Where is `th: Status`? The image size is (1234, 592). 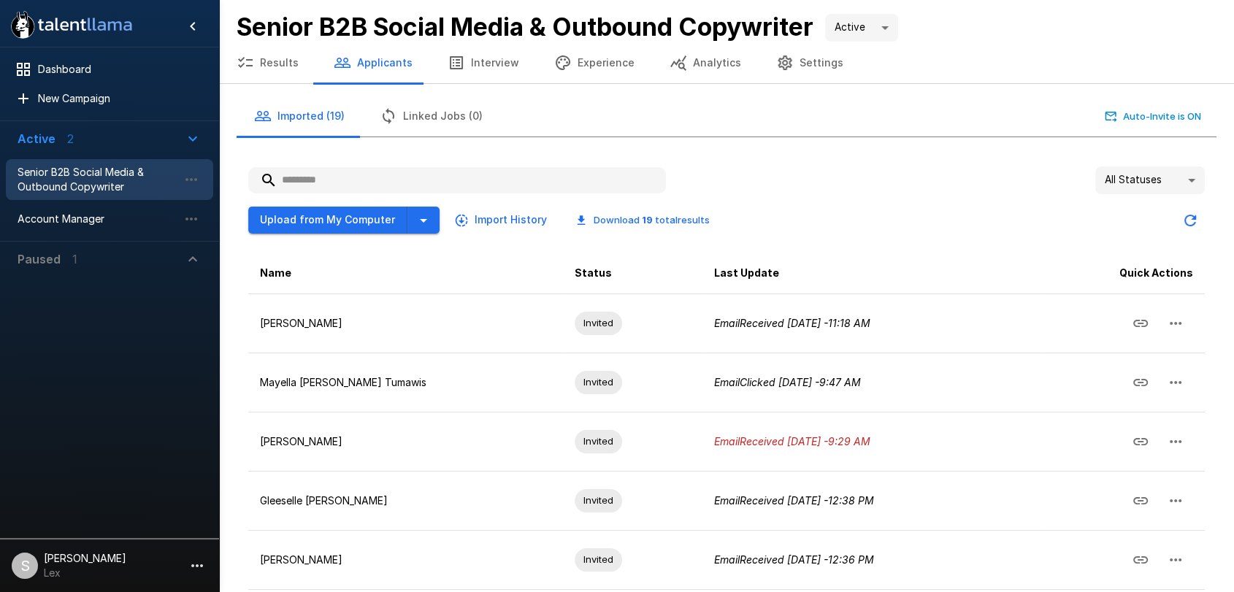
th: Status is located at coordinates (632, 273).